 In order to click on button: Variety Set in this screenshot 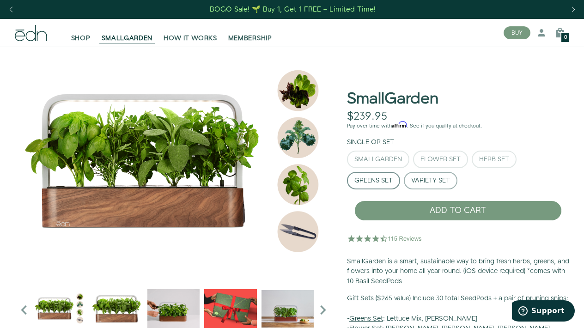, I will do `click(431, 181)`.